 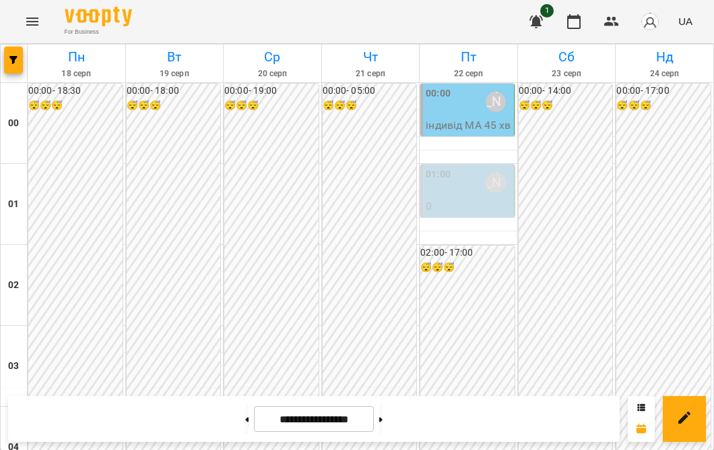 What do you see at coordinates (272, 73) in the screenshot?
I see `h6: 20 серп` at bounding box center [272, 73].